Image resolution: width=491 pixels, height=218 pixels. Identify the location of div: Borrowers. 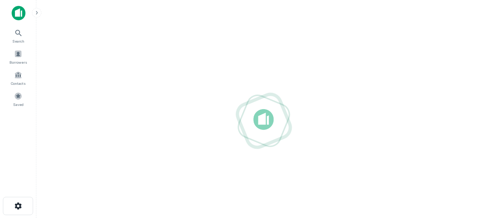
(18, 57).